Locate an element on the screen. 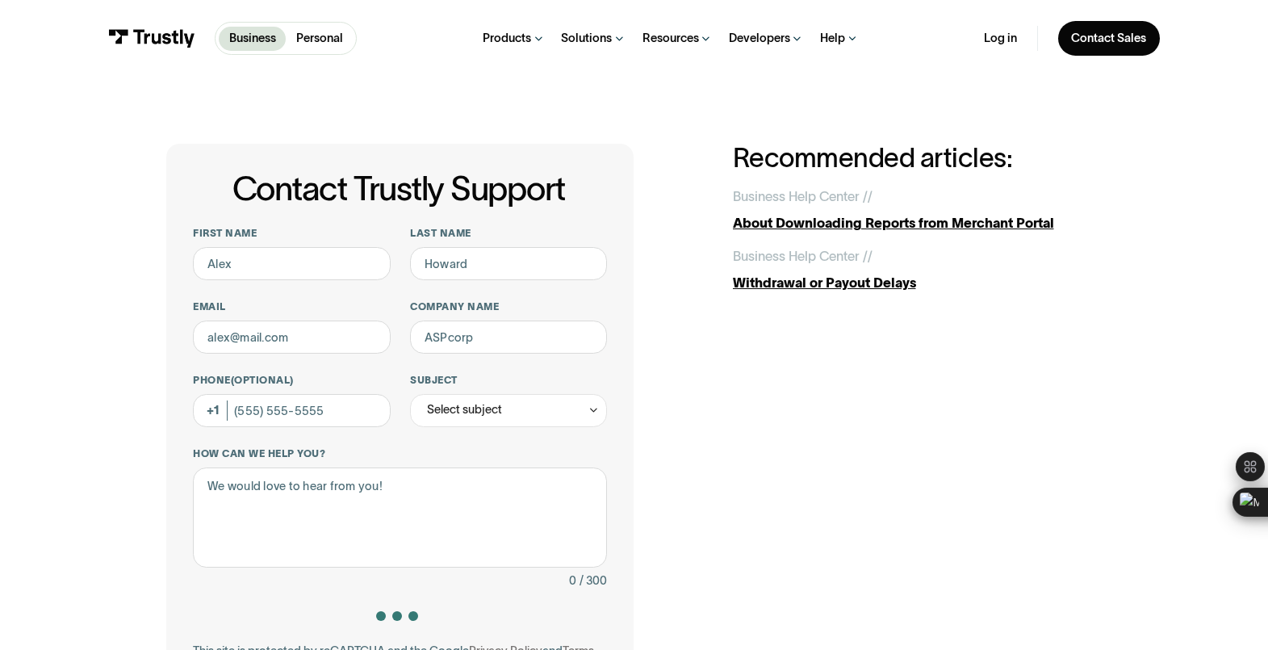 This screenshot has height=650, width=1268. div: Developers is located at coordinates (759, 38).